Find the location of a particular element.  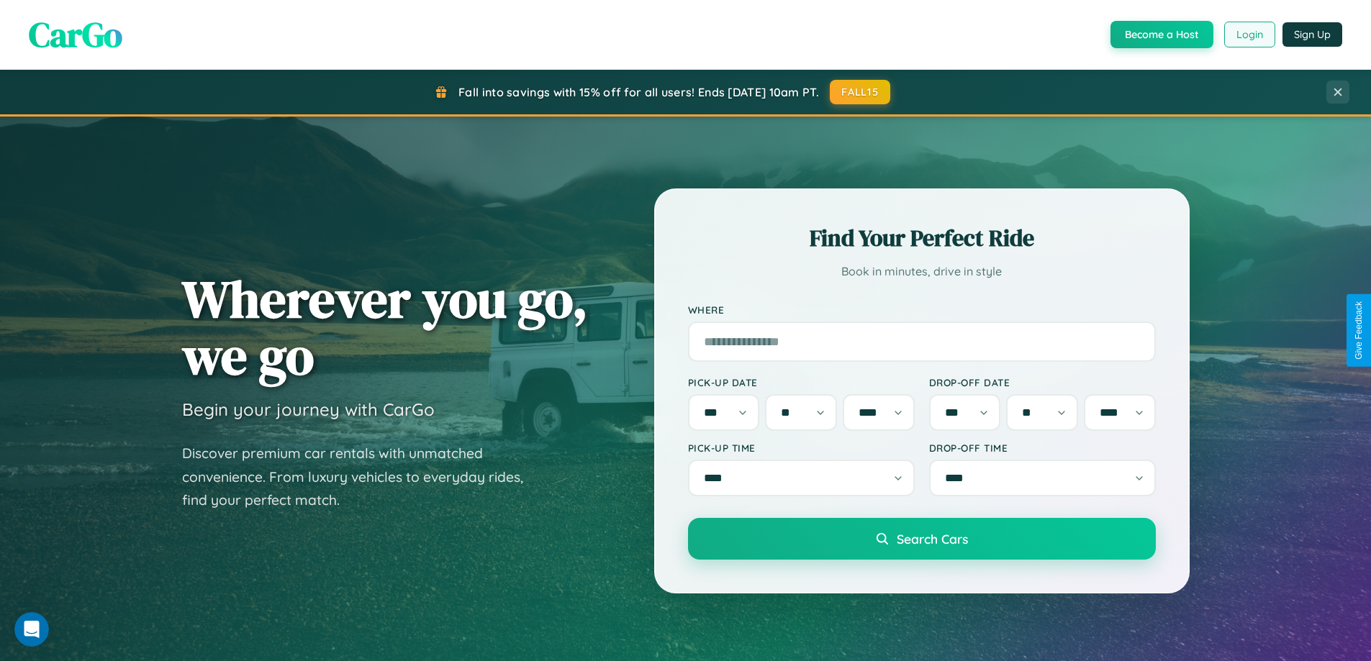

button: Search Cars is located at coordinates (922, 539).